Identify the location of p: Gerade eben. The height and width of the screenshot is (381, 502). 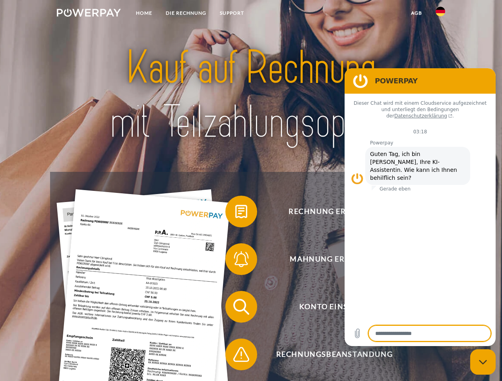
(50, 121).